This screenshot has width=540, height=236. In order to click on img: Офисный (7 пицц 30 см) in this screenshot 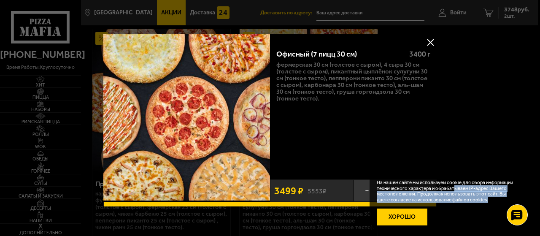, I will do `click(187, 117)`.